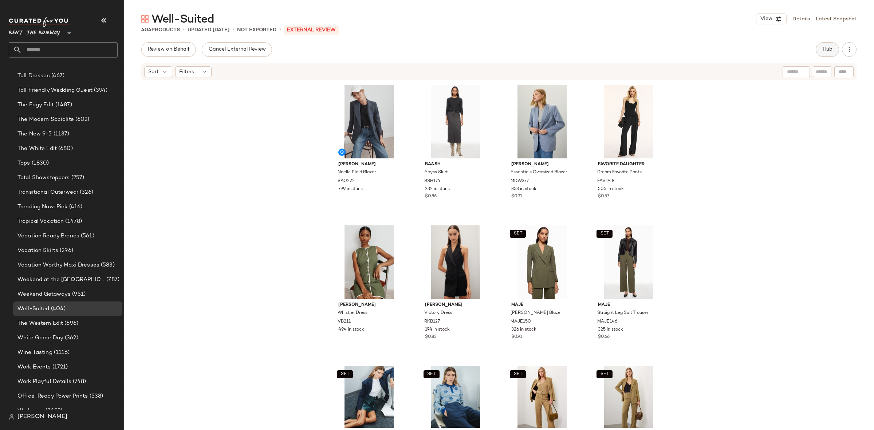 The height and width of the screenshot is (430, 874). Describe the element at coordinates (607, 322) in the screenshot. I see `span: MAJE146` at that location.